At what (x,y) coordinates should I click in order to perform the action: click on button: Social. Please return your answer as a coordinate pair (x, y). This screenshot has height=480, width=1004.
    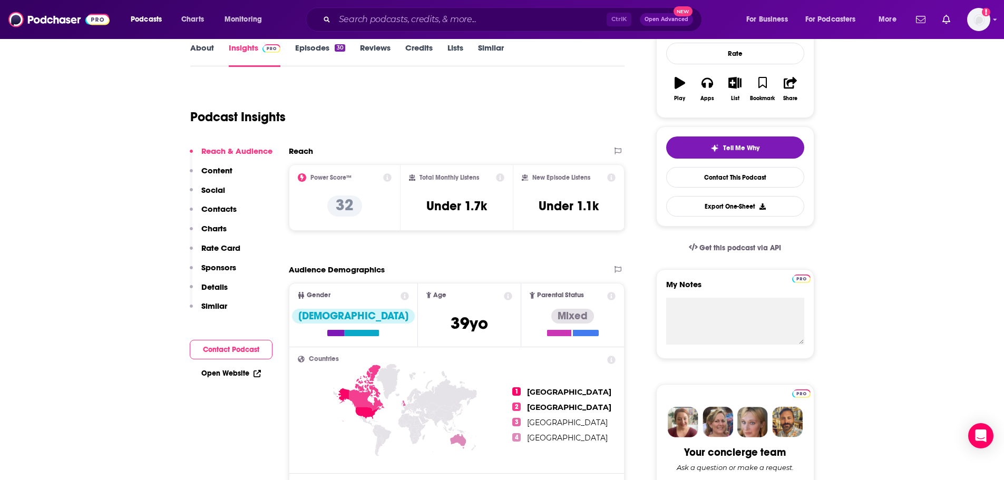
    Looking at the image, I should click on (207, 194).